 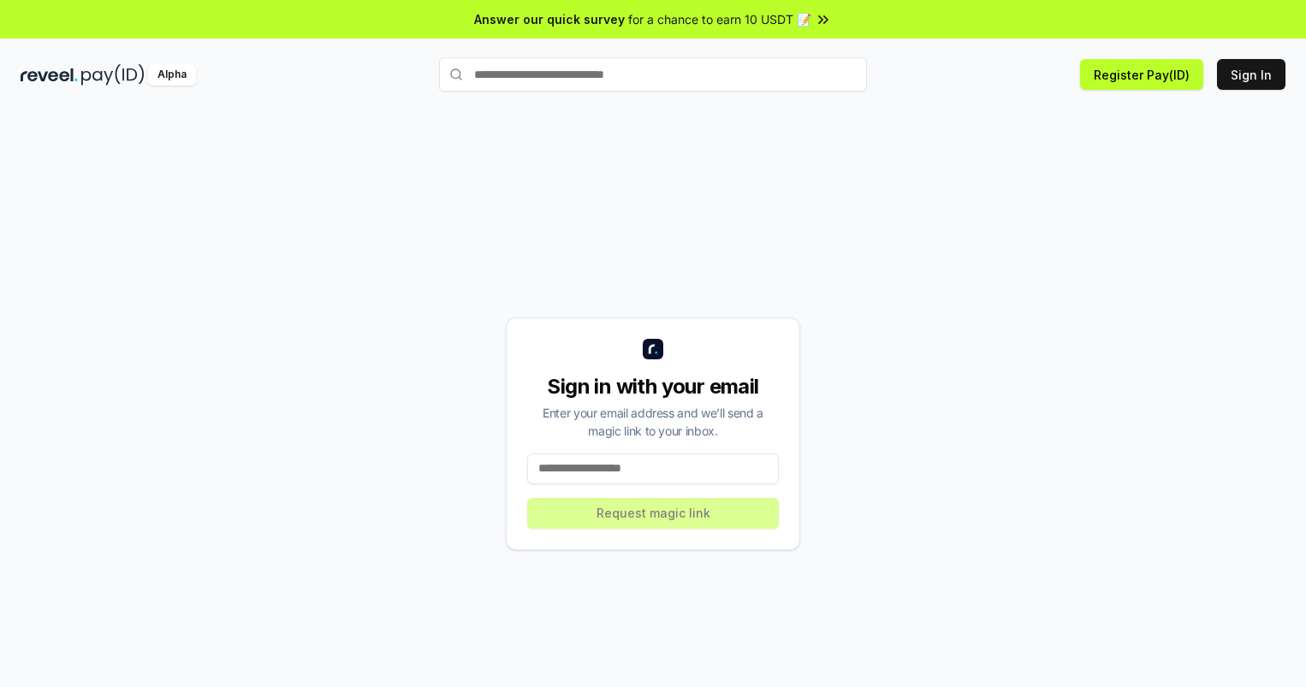 What do you see at coordinates (1142, 74) in the screenshot?
I see `button: Register Pay(ID)` at bounding box center [1142, 74].